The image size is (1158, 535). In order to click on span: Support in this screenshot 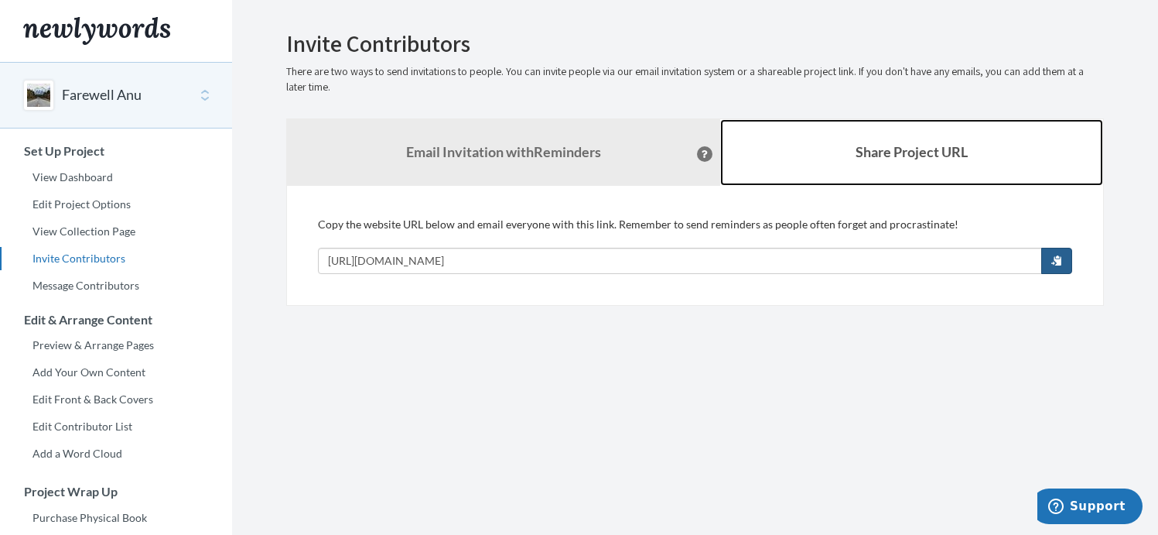, I will do `click(60, 18)`.